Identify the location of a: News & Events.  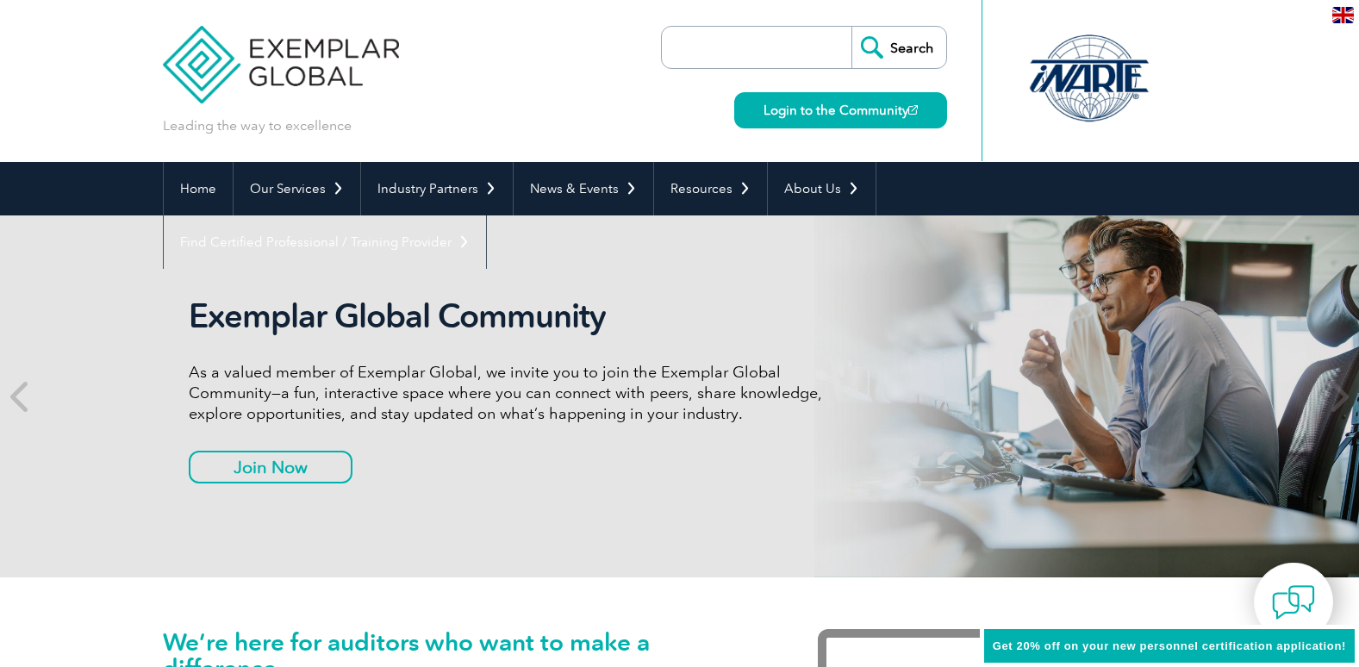
(583, 189).